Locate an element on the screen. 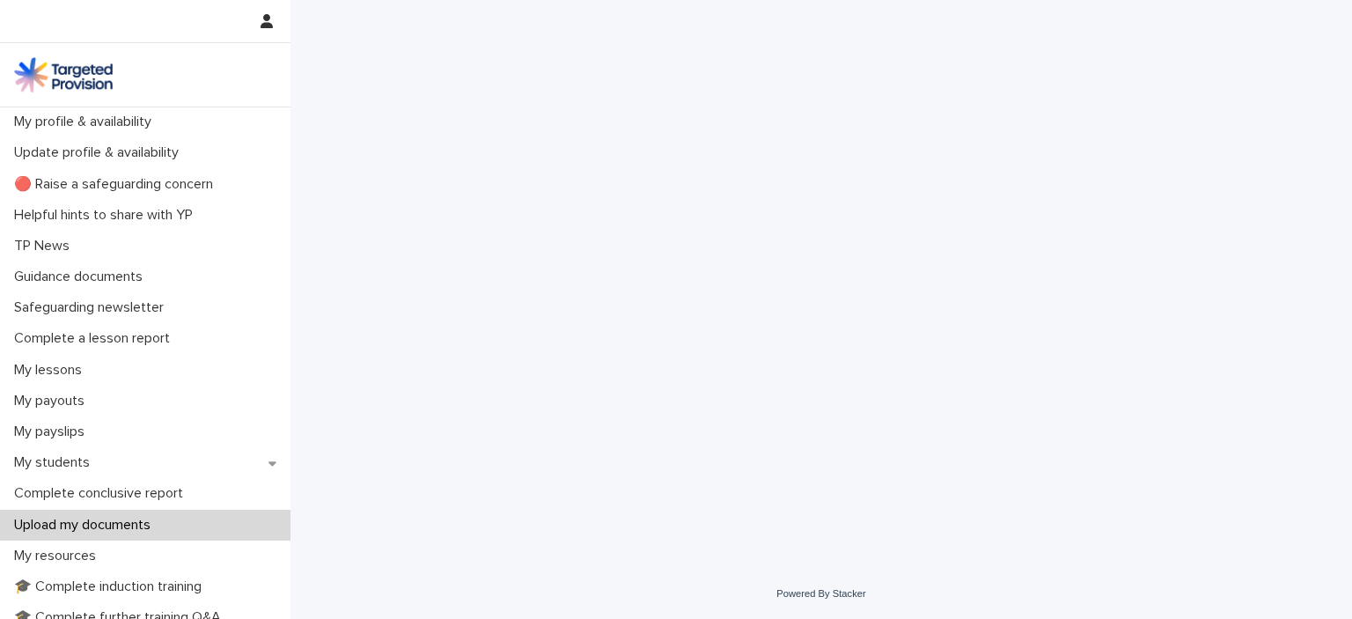 The height and width of the screenshot is (619, 1352). p: My lessons is located at coordinates (51, 370).